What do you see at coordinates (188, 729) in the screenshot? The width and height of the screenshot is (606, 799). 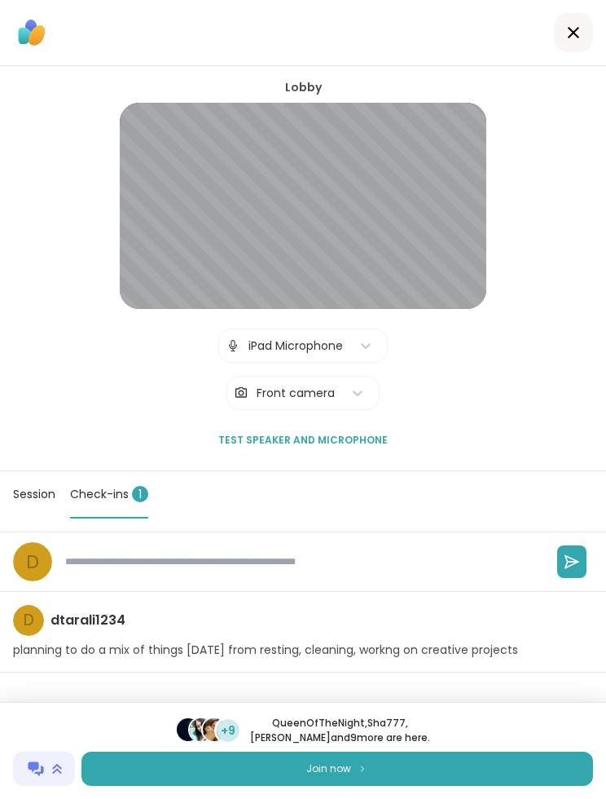 I see `img: QueenOfTheNight` at bounding box center [188, 729].